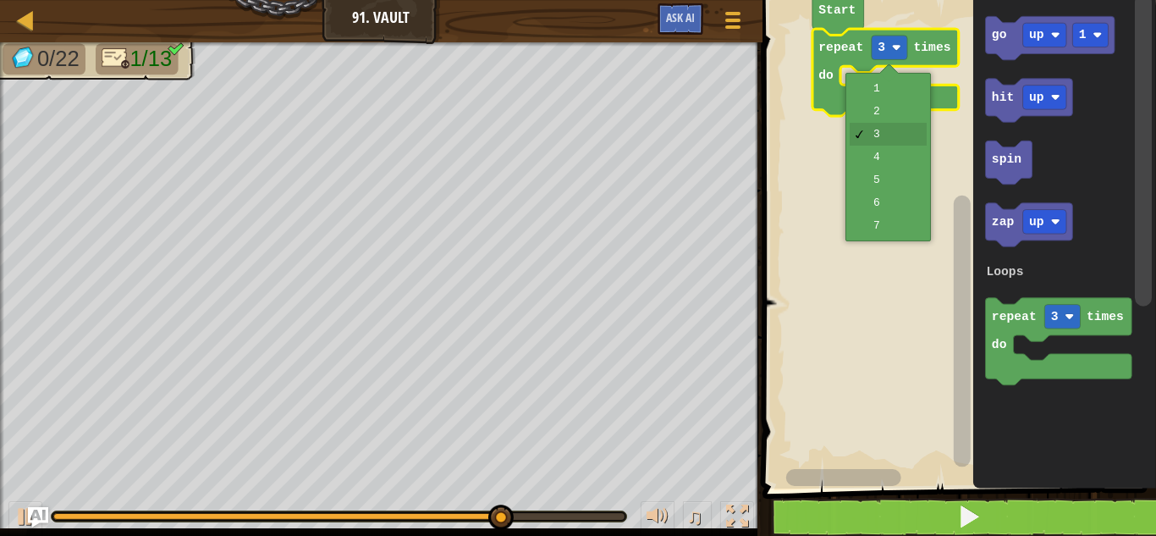 The height and width of the screenshot is (536, 1156). What do you see at coordinates (658, 518) in the screenshot?
I see `button: Adjust volume` at bounding box center [658, 518].